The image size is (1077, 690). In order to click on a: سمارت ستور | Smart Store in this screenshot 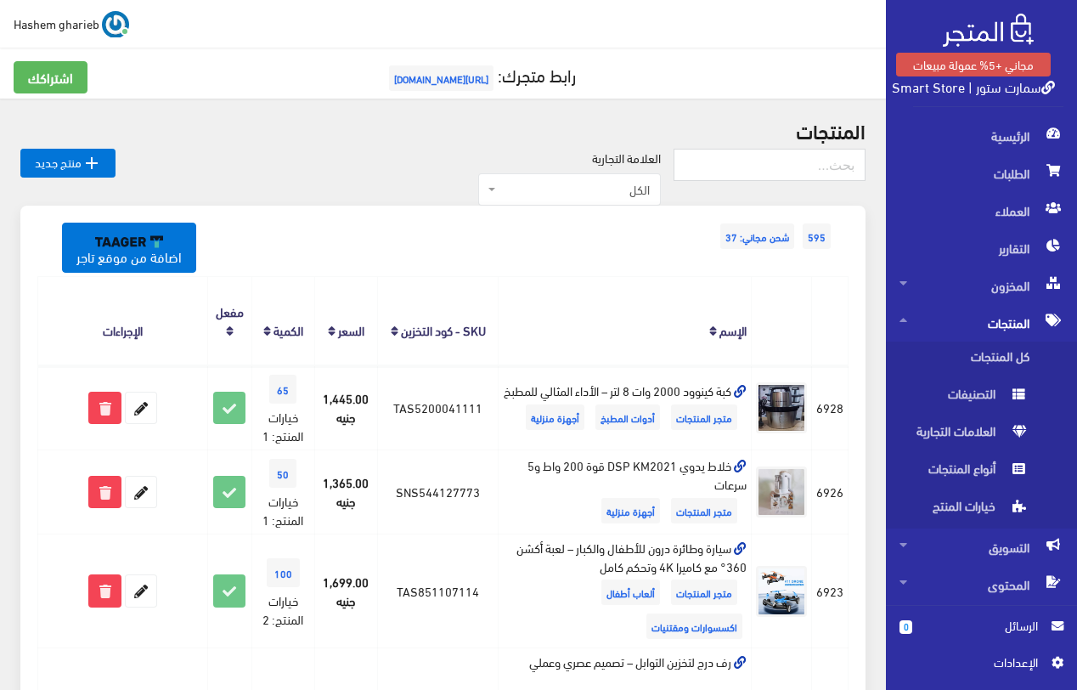, I will do `click(974, 86)`.